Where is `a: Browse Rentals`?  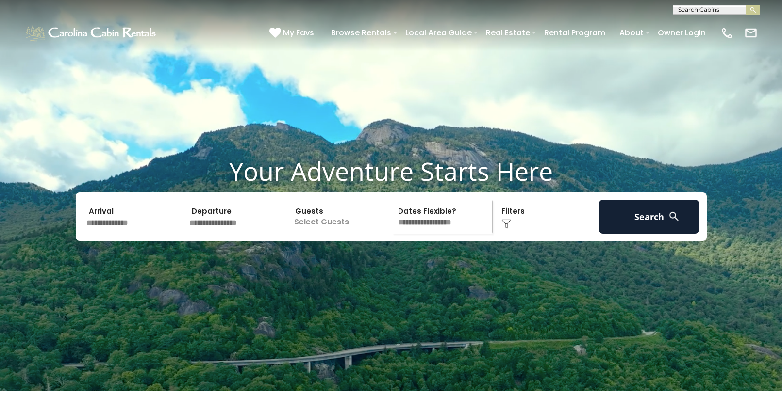 a: Browse Rentals is located at coordinates (361, 33).